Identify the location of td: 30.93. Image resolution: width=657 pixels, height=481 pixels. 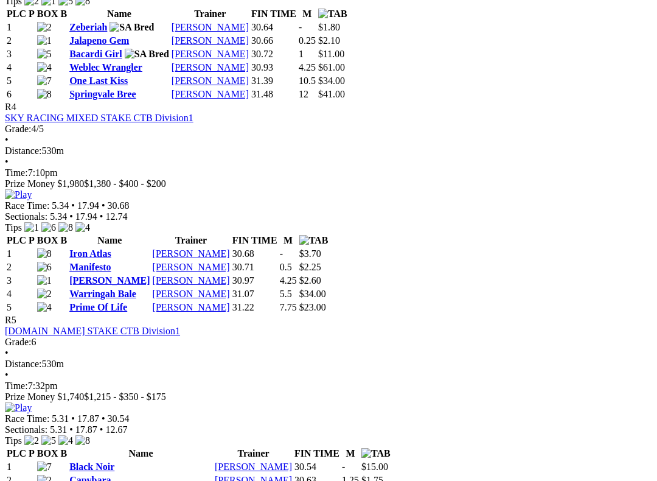
(274, 68).